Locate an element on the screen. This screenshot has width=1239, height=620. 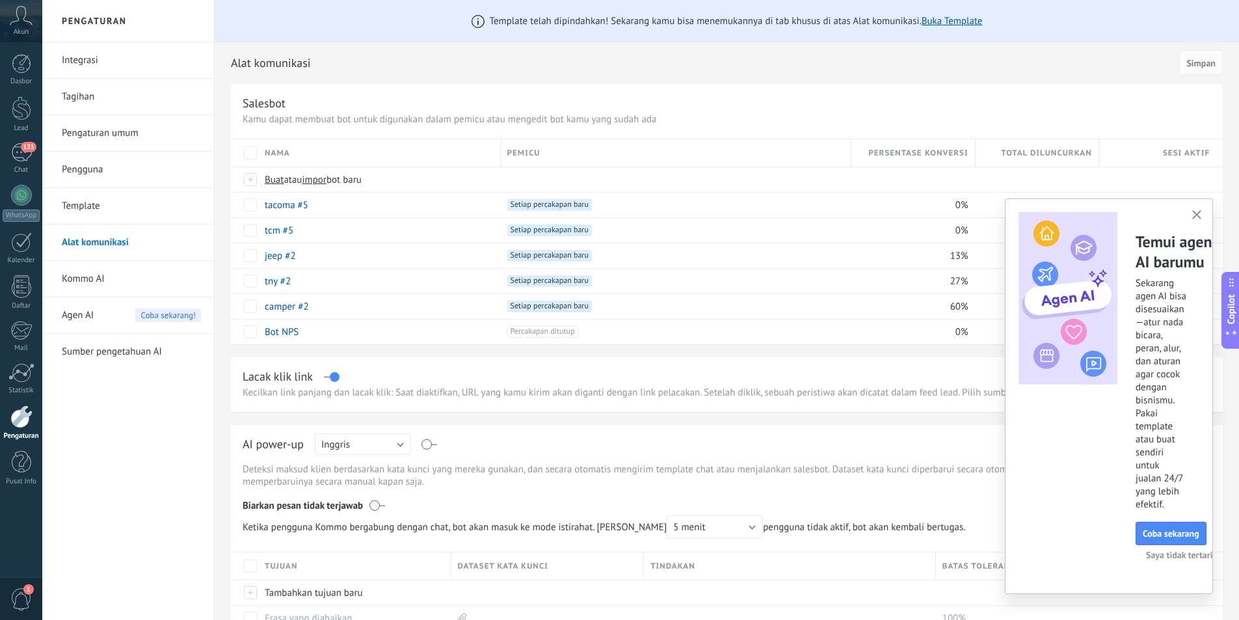
div: Pusat Info is located at coordinates (21, 481).